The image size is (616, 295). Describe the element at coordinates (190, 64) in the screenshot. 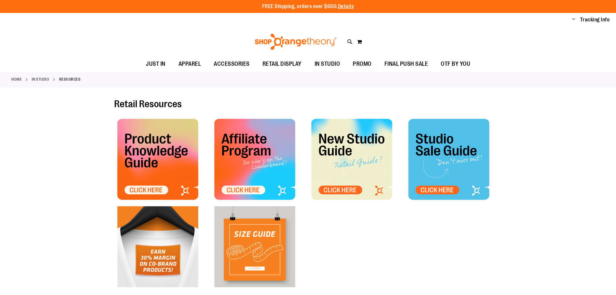

I see `a: APPAREL` at that location.